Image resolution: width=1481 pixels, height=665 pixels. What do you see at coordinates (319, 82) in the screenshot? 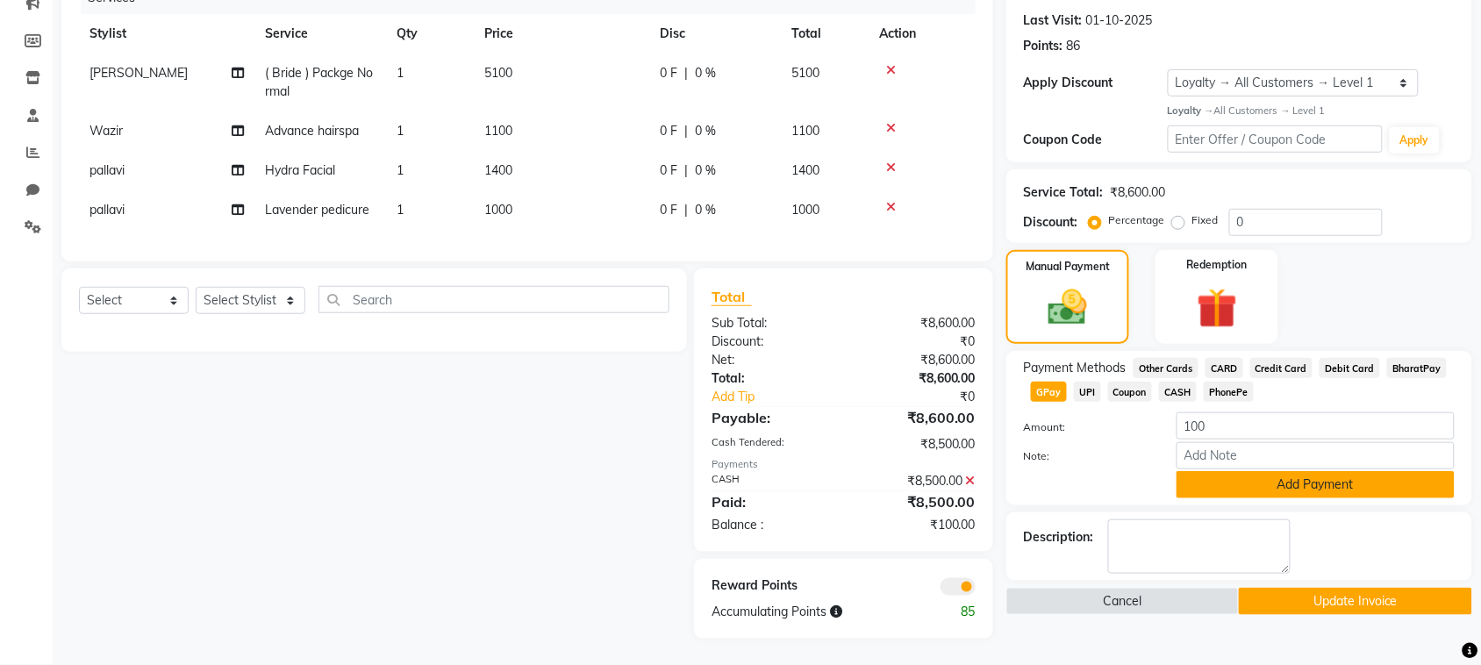
I see `span: ( Bride ) Packge Normal` at bounding box center [319, 82].